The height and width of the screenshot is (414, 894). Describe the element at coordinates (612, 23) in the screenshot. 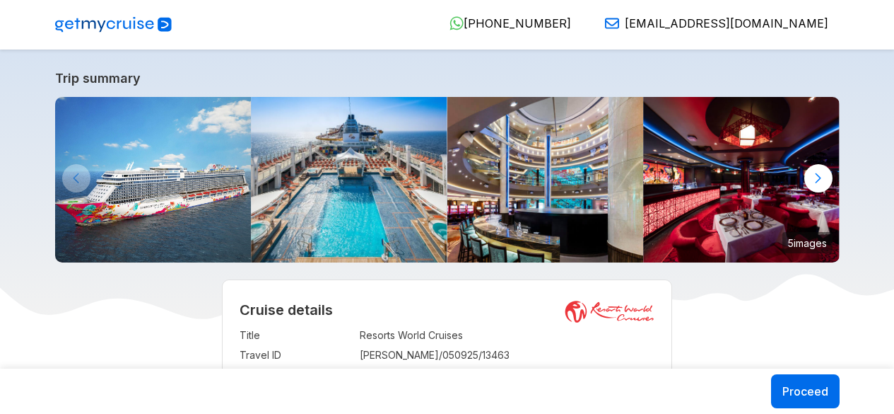

I see `img: Email` at that location.